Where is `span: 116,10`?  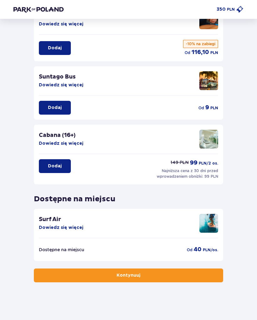
span: 116,10 is located at coordinates (200, 52).